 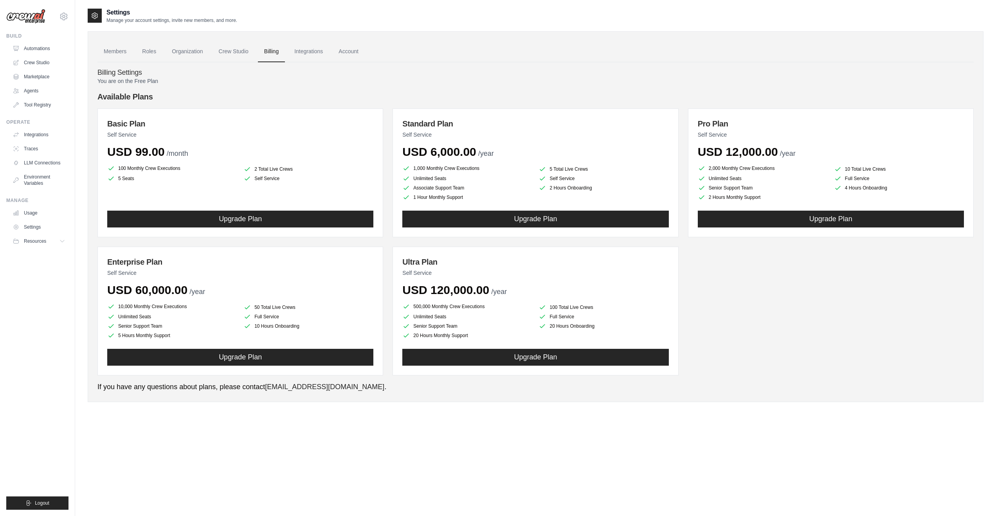 I want to click on li: 5 Hours Monthly Support, so click(x=172, y=335).